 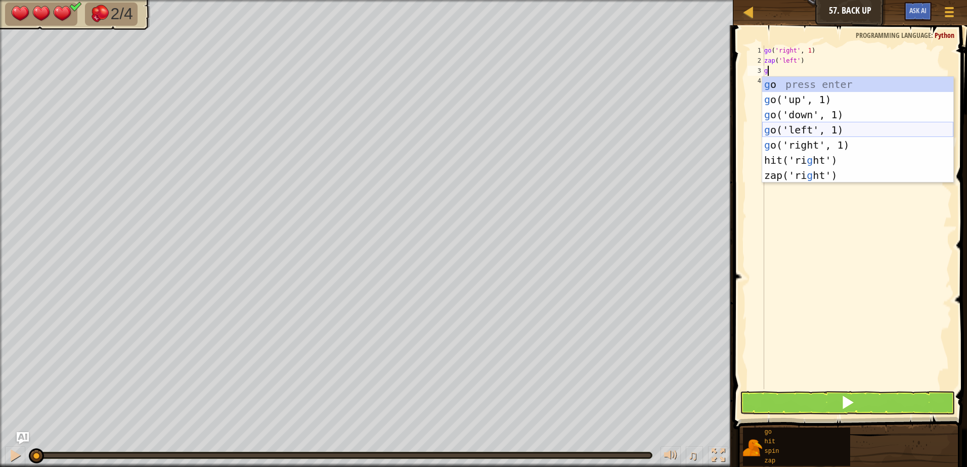 I want to click on span: 2/4, so click(x=121, y=14).